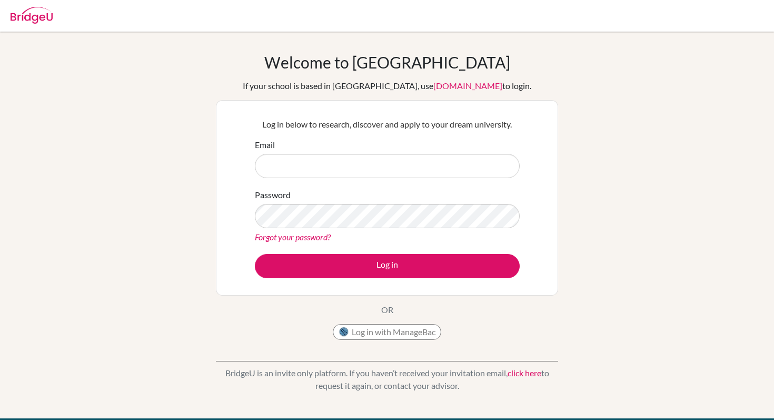  Describe the element at coordinates (387, 332) in the screenshot. I see `button: Log in with ManageBac` at that location.